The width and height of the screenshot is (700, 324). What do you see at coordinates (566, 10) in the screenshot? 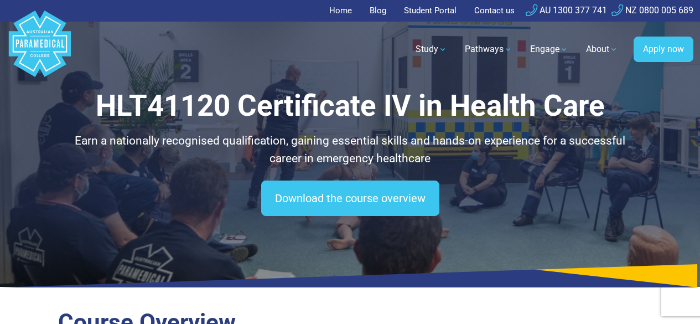
I see `a: AU 1300 377 741` at bounding box center [566, 10].